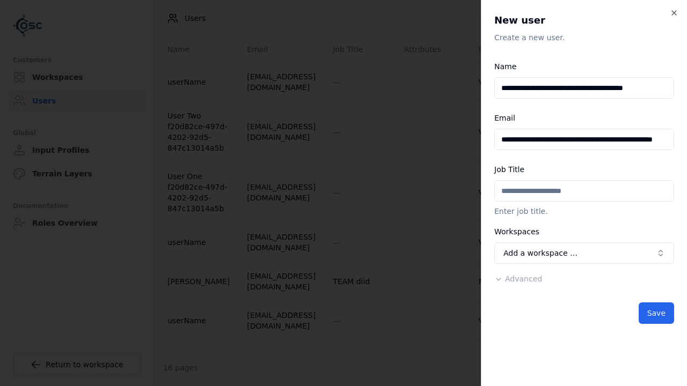 This screenshot has height=386, width=687. I want to click on button: Save, so click(656, 313).